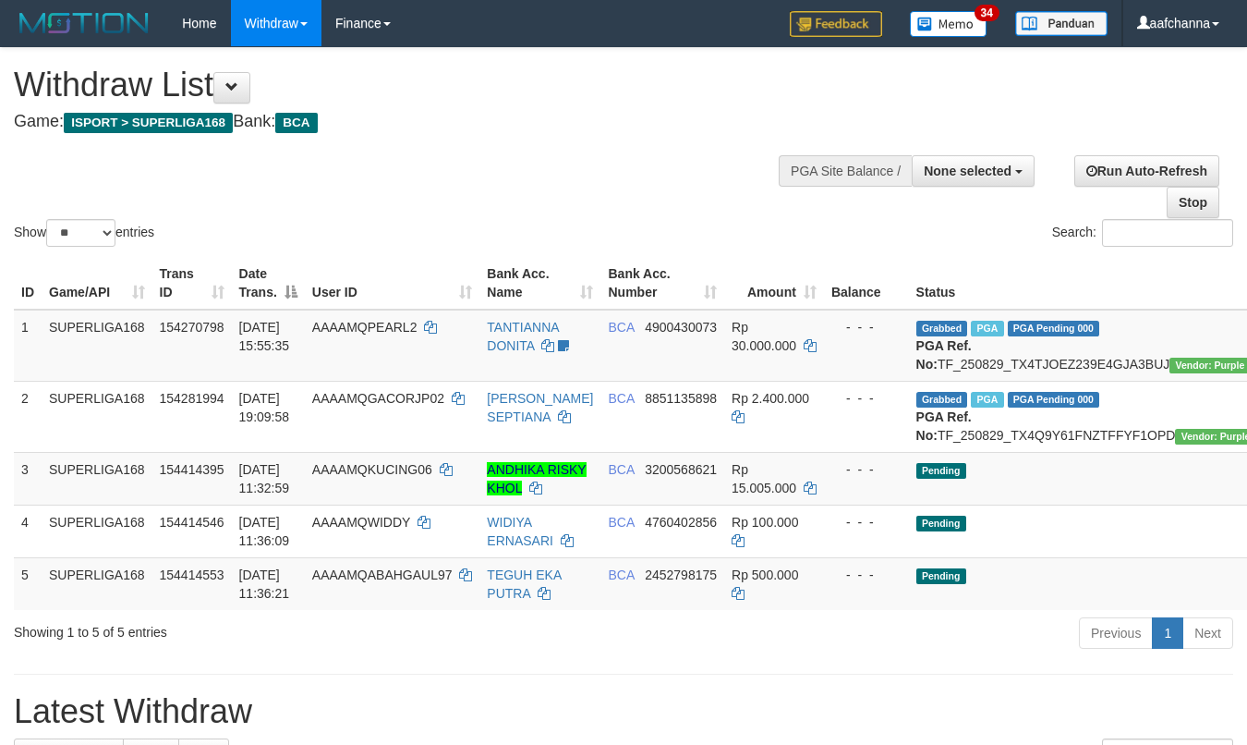  I want to click on span: 154270798, so click(192, 327).